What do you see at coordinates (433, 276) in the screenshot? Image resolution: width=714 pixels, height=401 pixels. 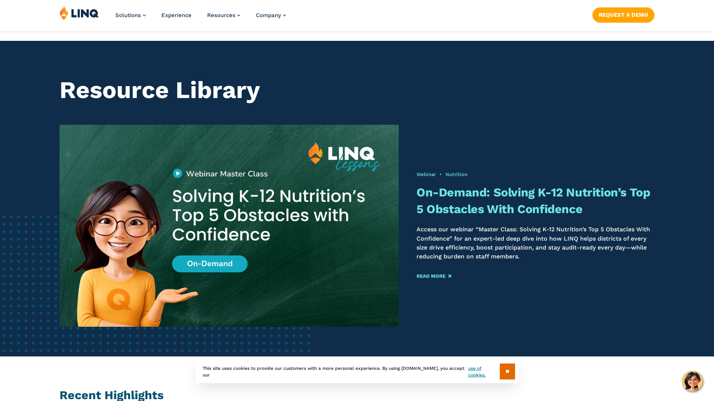 I see `a: Read More` at bounding box center [433, 276].